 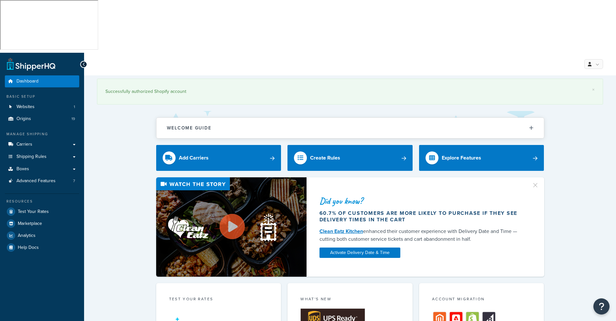 I want to click on li: Analytics, so click(x=42, y=235).